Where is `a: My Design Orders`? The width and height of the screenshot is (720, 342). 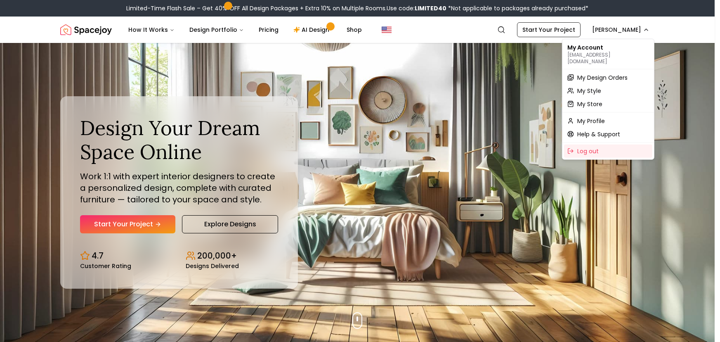 a: My Design Orders is located at coordinates (608, 78).